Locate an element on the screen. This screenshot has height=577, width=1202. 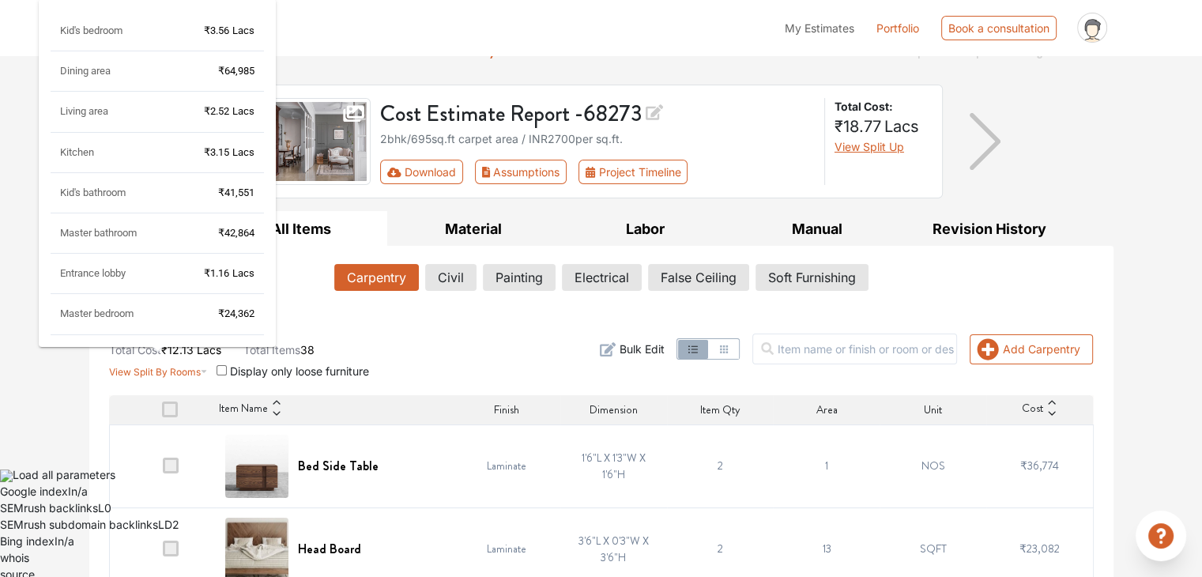
button: Civil is located at coordinates (451, 277).